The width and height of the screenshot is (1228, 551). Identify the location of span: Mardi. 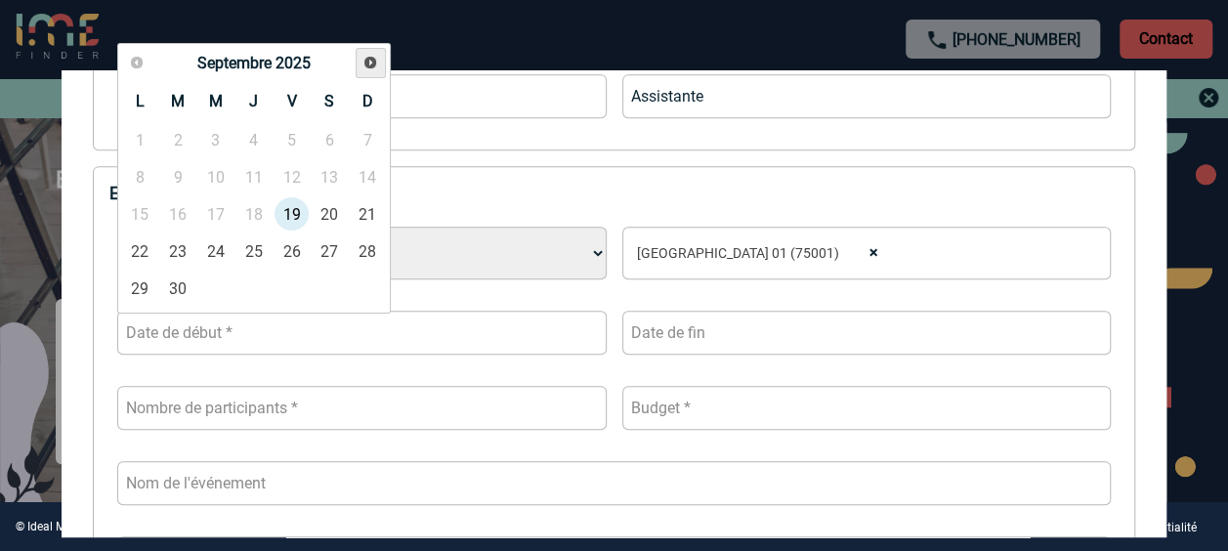
(178, 101).